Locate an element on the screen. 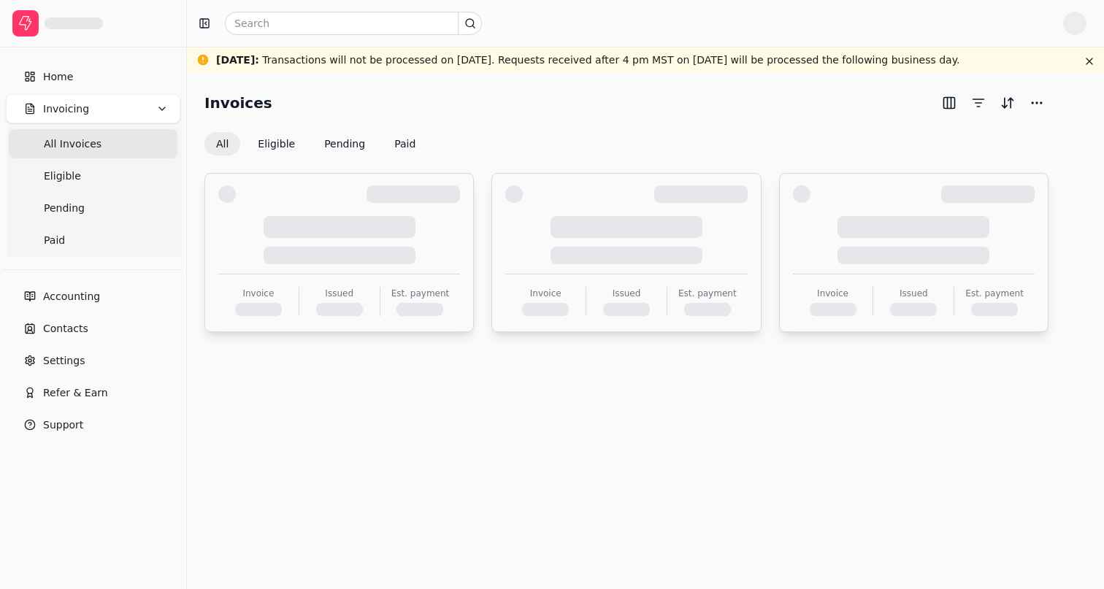  span: Invoicing is located at coordinates (66, 109).